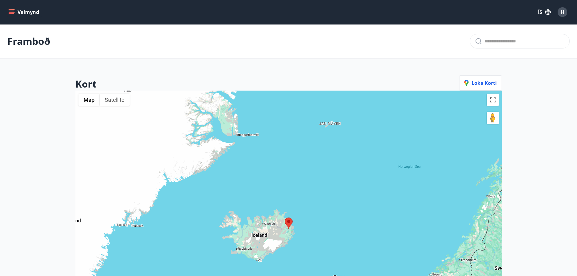  Describe the element at coordinates (86, 84) in the screenshot. I see `h2: Kort` at that location.